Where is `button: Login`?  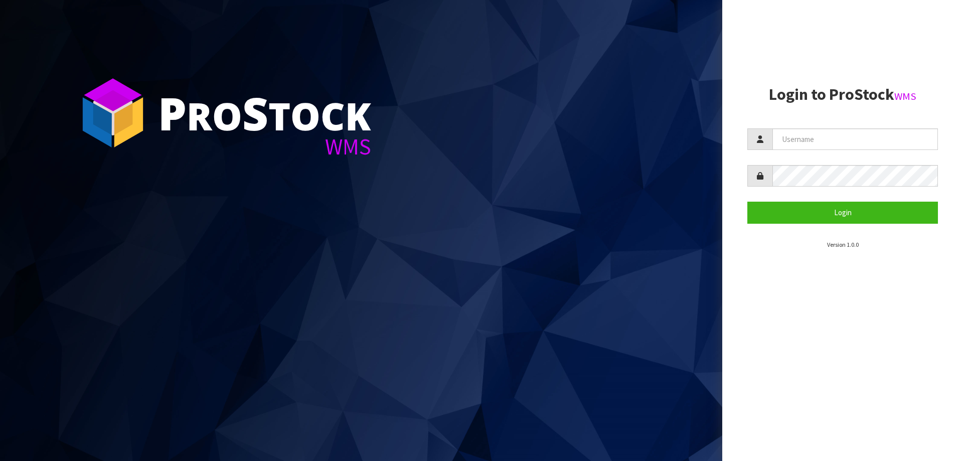 button: Login is located at coordinates (843, 212).